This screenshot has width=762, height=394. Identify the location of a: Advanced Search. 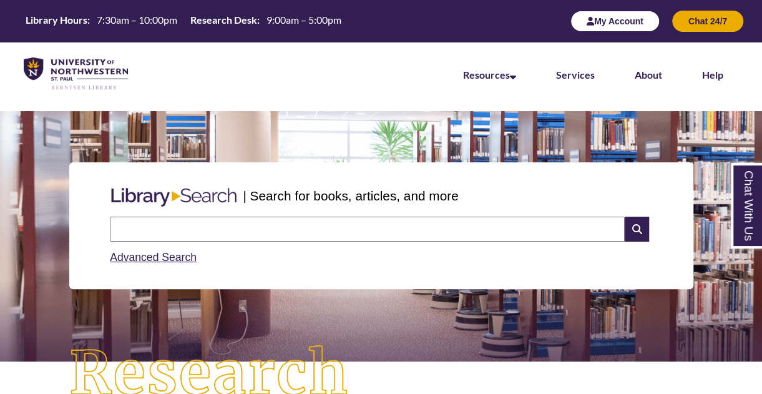
(153, 257).